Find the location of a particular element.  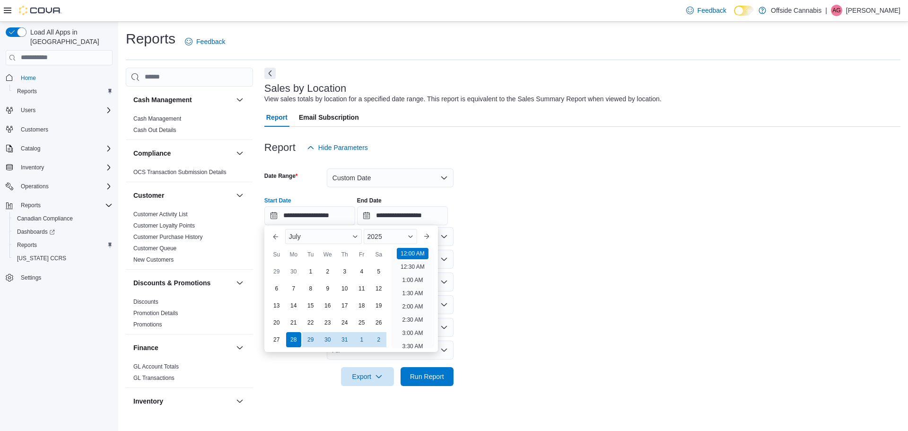

a: GL Account Totals is located at coordinates (156, 367).